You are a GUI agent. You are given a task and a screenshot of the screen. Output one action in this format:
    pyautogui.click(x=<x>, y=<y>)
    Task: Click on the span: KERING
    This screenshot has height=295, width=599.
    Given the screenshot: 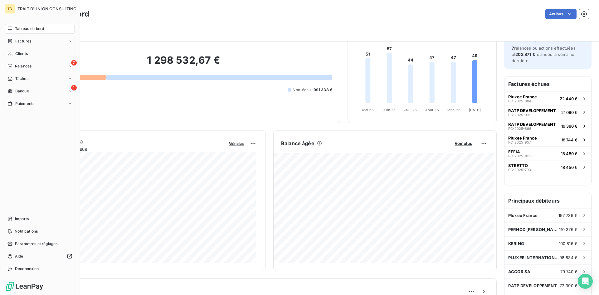 What is the action you would take?
    pyautogui.click(x=516, y=244)
    